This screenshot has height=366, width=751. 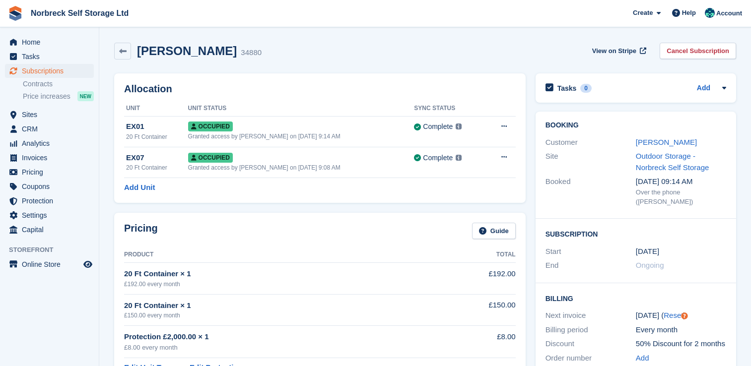 I want to click on a: Add Unit, so click(x=139, y=188).